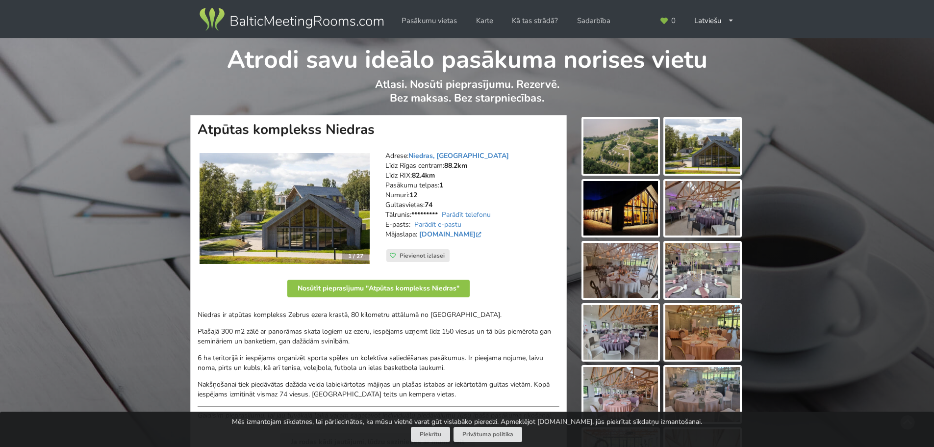  I want to click on p: 6 ha teritorijā ir iespējams organizēt sporta spēles un kolektīva saliedēšanas pasākumus. Ir piee..., so click(379, 363).